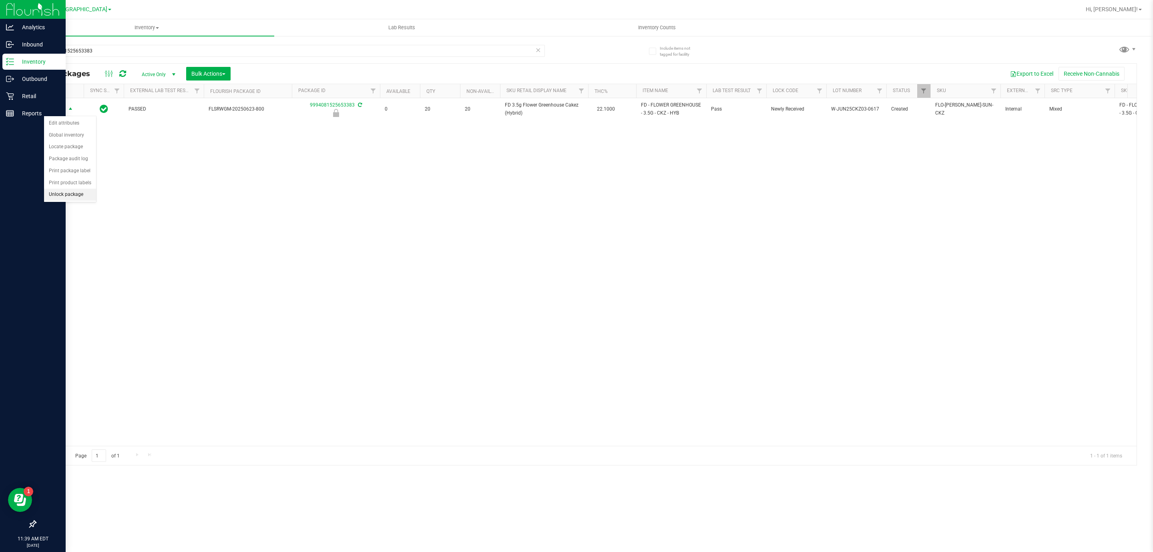 The width and height of the screenshot is (1153, 552). I want to click on span: Bulk Actions, so click(208, 74).